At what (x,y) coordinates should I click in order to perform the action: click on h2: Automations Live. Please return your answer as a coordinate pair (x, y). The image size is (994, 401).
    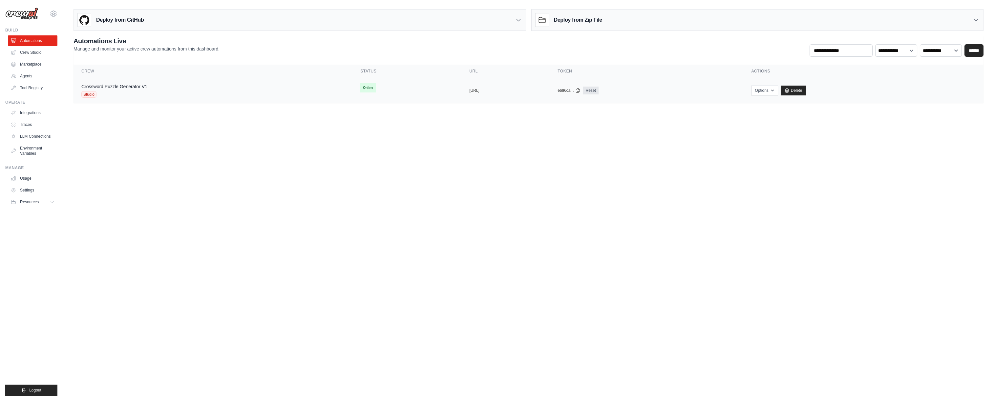
    Looking at the image, I should click on (146, 41).